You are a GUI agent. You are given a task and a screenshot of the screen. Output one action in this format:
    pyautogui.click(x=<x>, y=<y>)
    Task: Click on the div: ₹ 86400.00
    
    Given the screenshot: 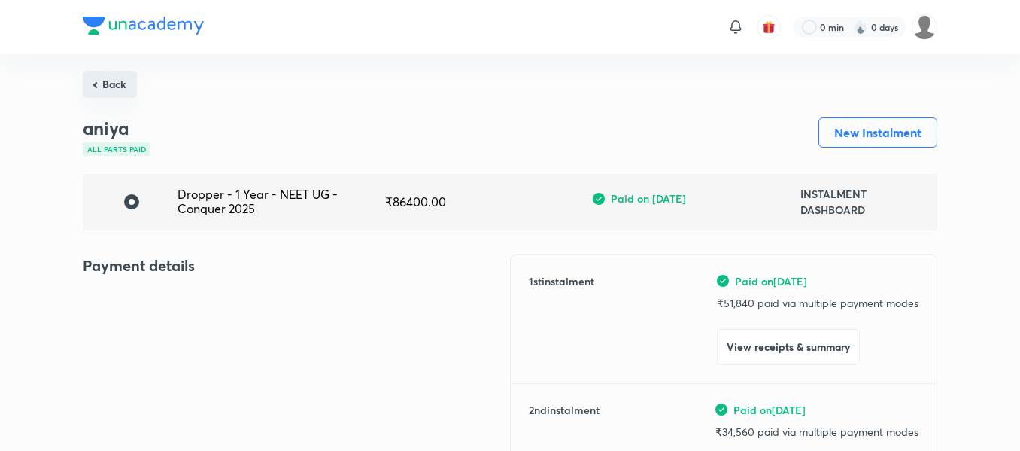 What is the action you would take?
    pyautogui.click(x=489, y=202)
    